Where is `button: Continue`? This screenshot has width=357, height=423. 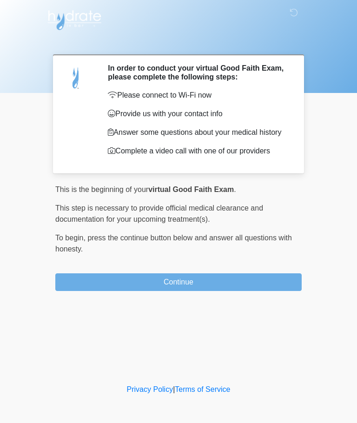 button: Continue is located at coordinates (179, 282).